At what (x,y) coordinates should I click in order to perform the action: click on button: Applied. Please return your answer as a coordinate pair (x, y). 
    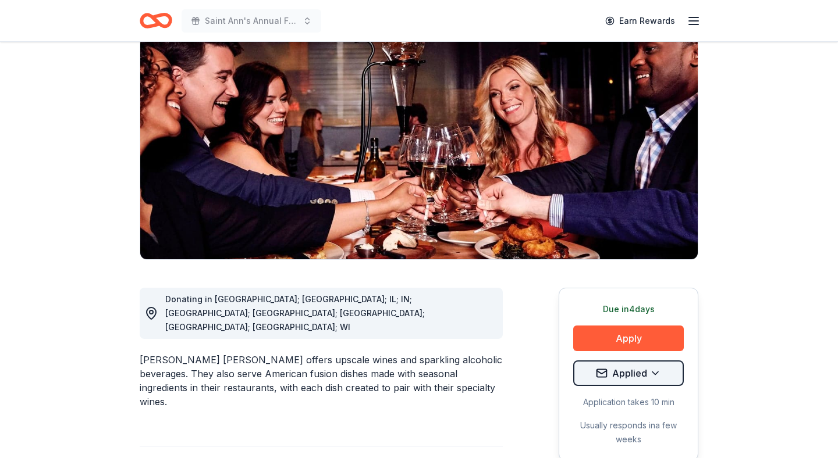
    Looking at the image, I should click on (628, 373).